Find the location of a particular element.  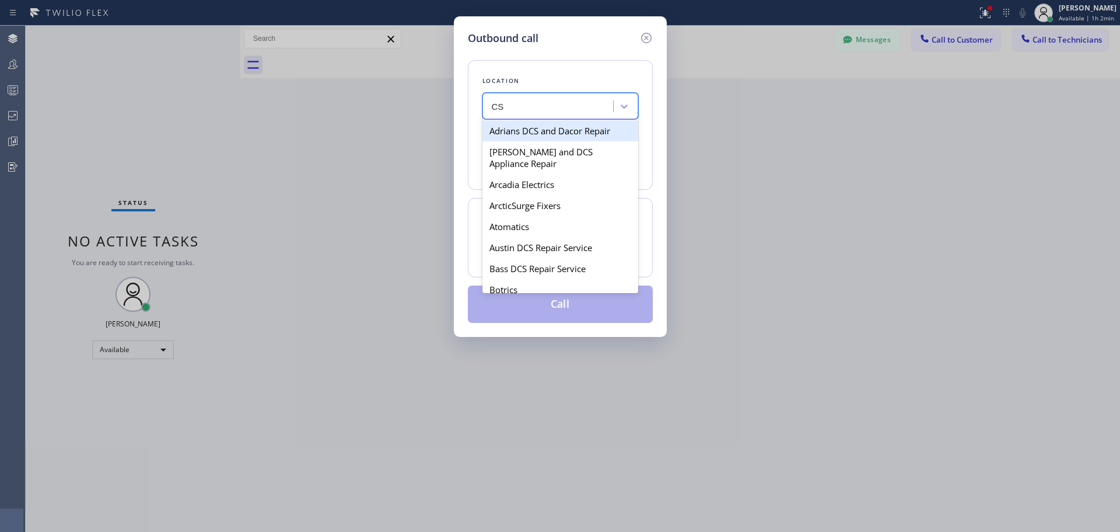

div: Location is located at coordinates (560, 81).